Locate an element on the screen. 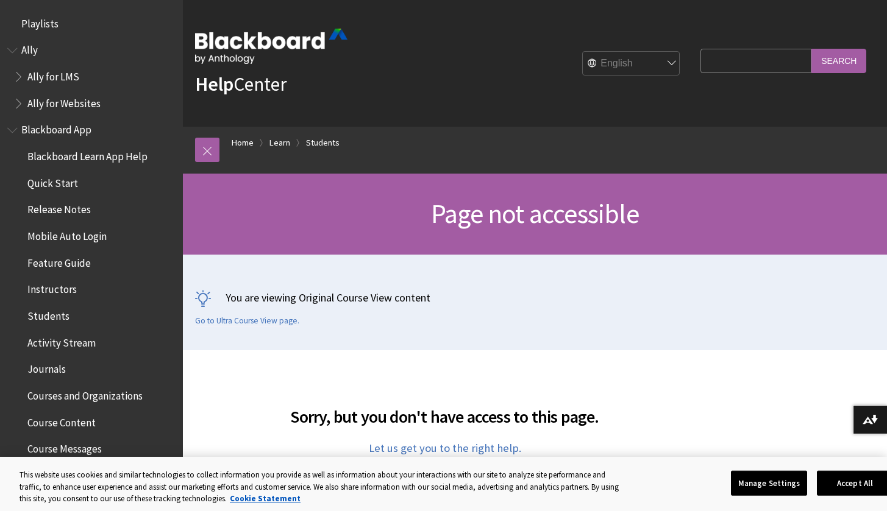  span: Journals is located at coordinates (46, 368).